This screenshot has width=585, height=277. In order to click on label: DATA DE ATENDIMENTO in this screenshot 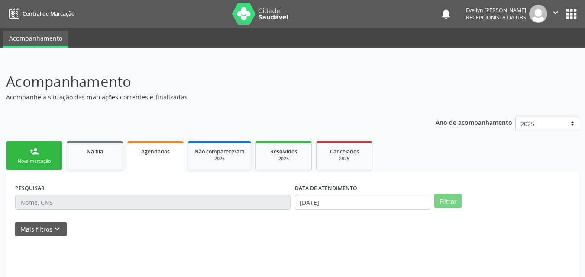, I will do `click(326, 188)`.